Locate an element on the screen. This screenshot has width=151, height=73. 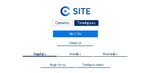
img: C-SITE Logo is located at coordinates (76, 11).